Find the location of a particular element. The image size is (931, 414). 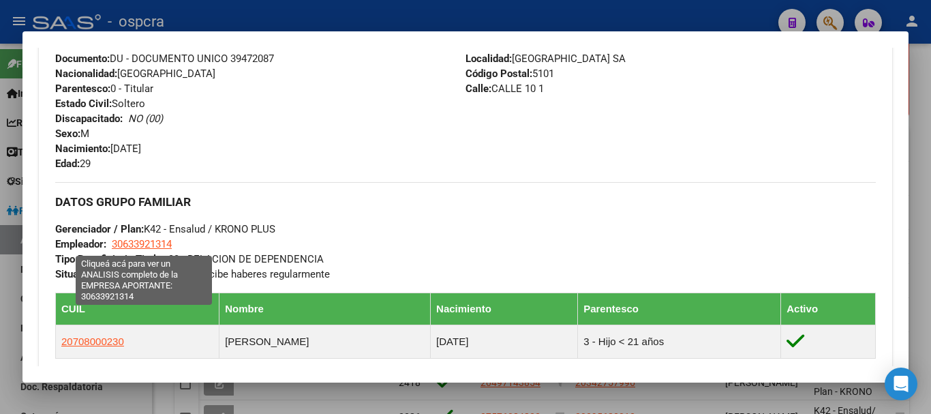

span: Soltero is located at coordinates (100, 104).